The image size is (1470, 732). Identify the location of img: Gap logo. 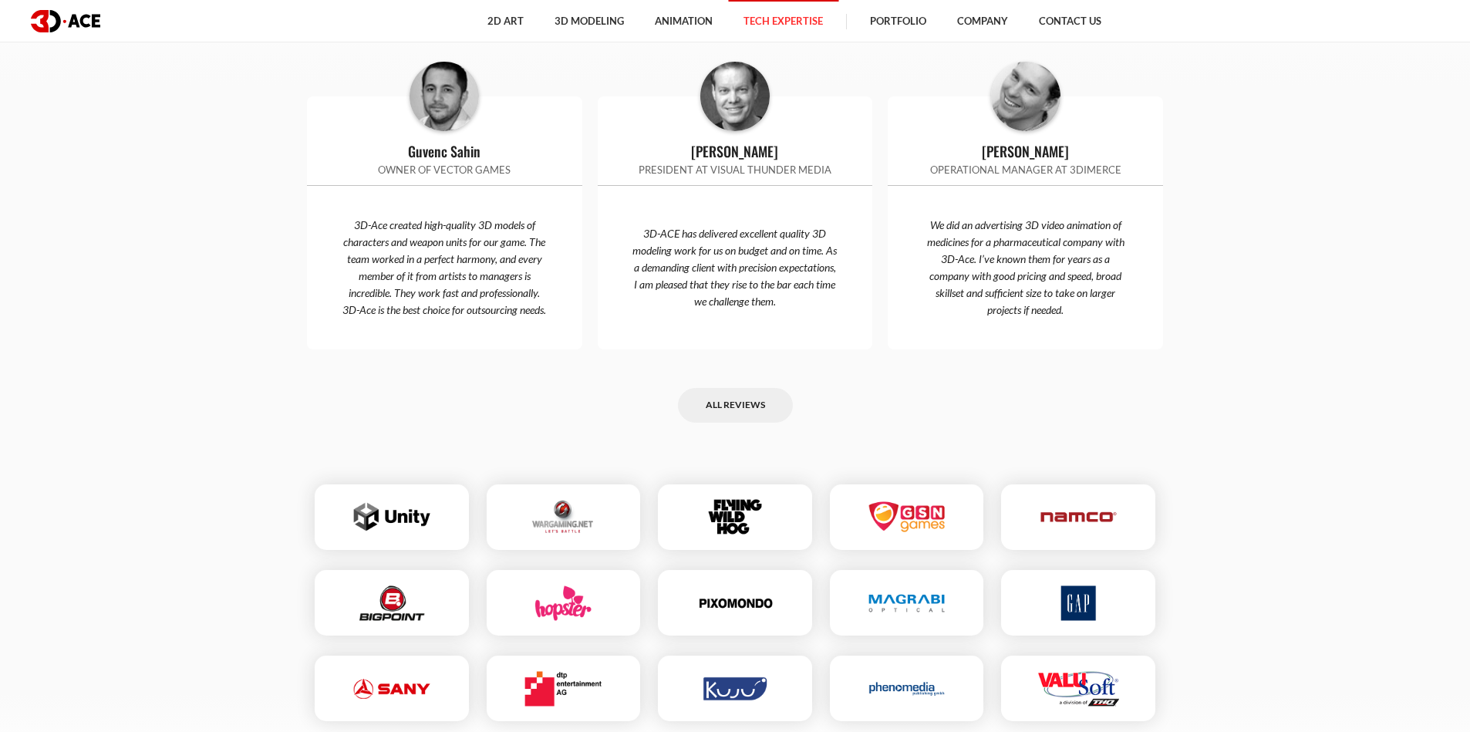
(1078, 602).